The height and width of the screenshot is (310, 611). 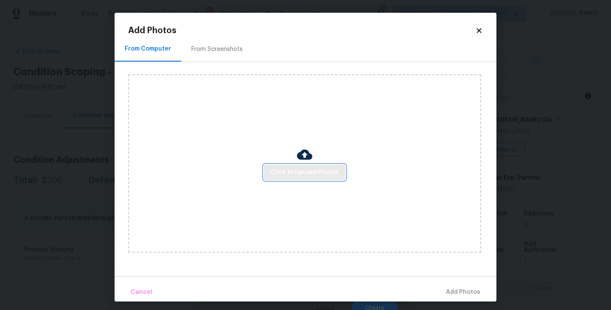 What do you see at coordinates (305, 172) in the screenshot?
I see `span: Click to Upload Photos` at bounding box center [305, 172].